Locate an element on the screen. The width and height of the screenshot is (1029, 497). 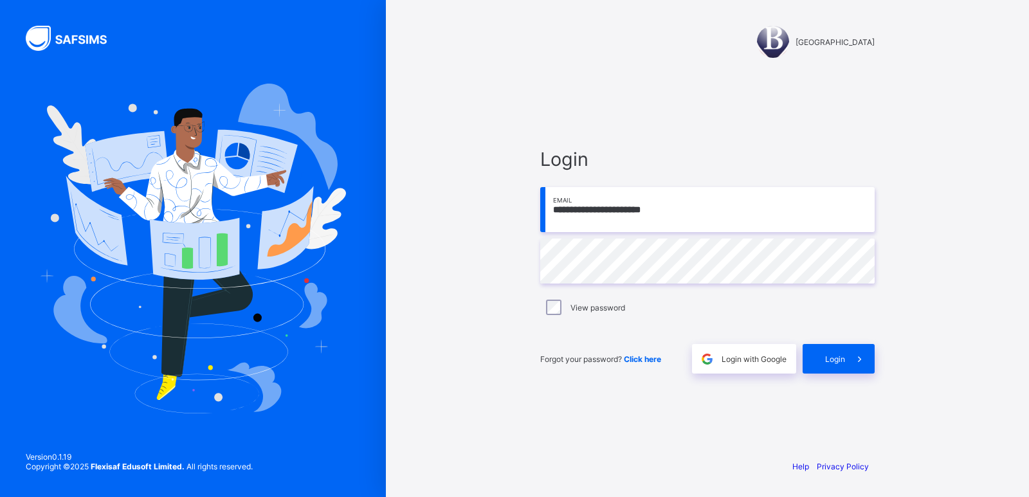
img: Hero Image is located at coordinates (193, 248).